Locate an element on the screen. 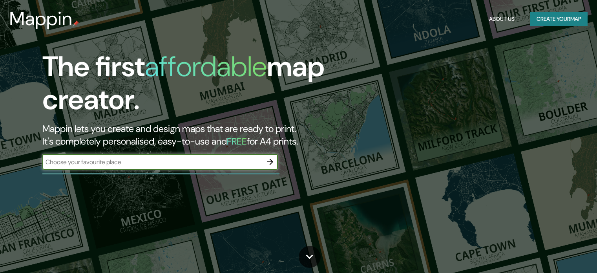  h1: The first map creator. is located at coordinates (192, 86).